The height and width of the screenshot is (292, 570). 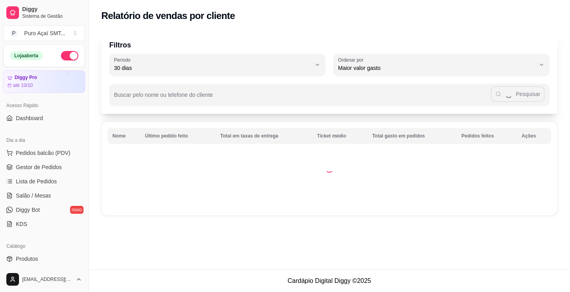 I want to click on div: Catálogo, so click(x=44, y=246).